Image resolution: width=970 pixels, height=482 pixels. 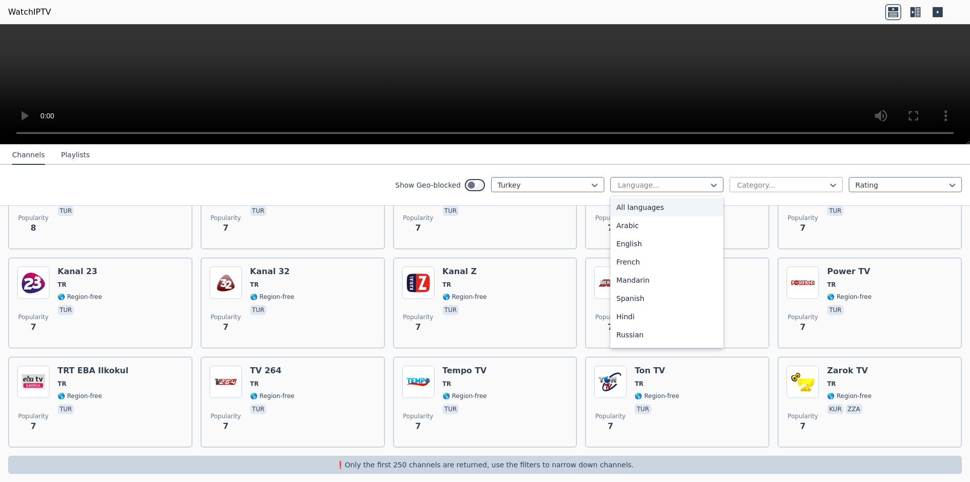 I want to click on h6: Zarok TV, so click(x=850, y=370).